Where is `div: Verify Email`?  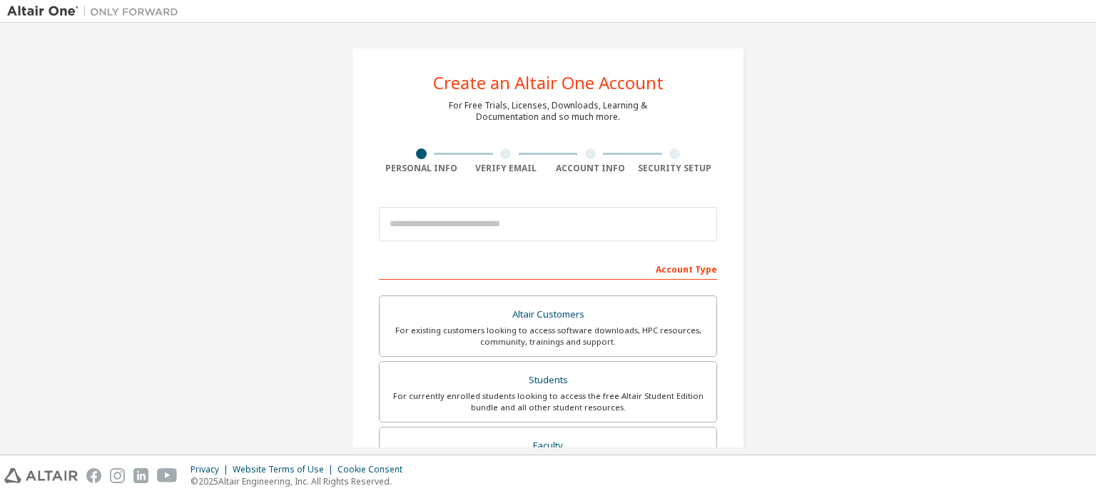 div: Verify Email is located at coordinates (506, 168).